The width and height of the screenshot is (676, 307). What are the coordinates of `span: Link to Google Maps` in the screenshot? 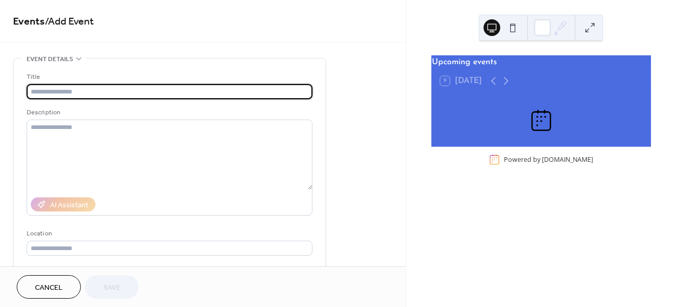 It's located at (68, 270).